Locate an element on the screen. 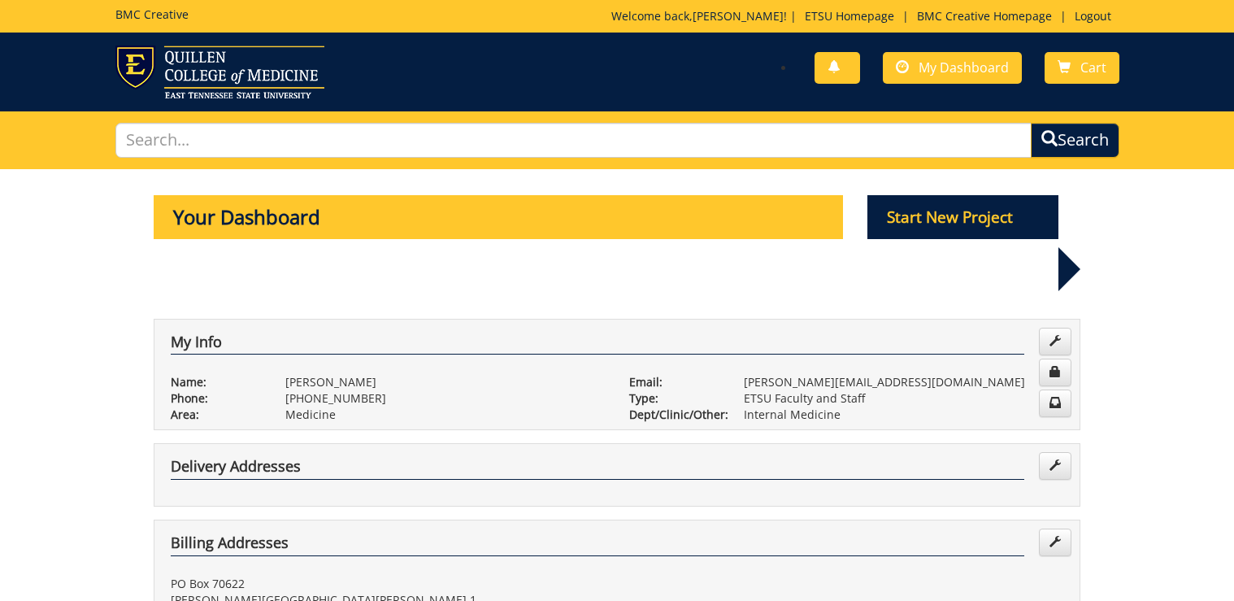 Image resolution: width=1234 pixels, height=601 pixels. p: Dept/Clinic/Other: is located at coordinates (674, 414).